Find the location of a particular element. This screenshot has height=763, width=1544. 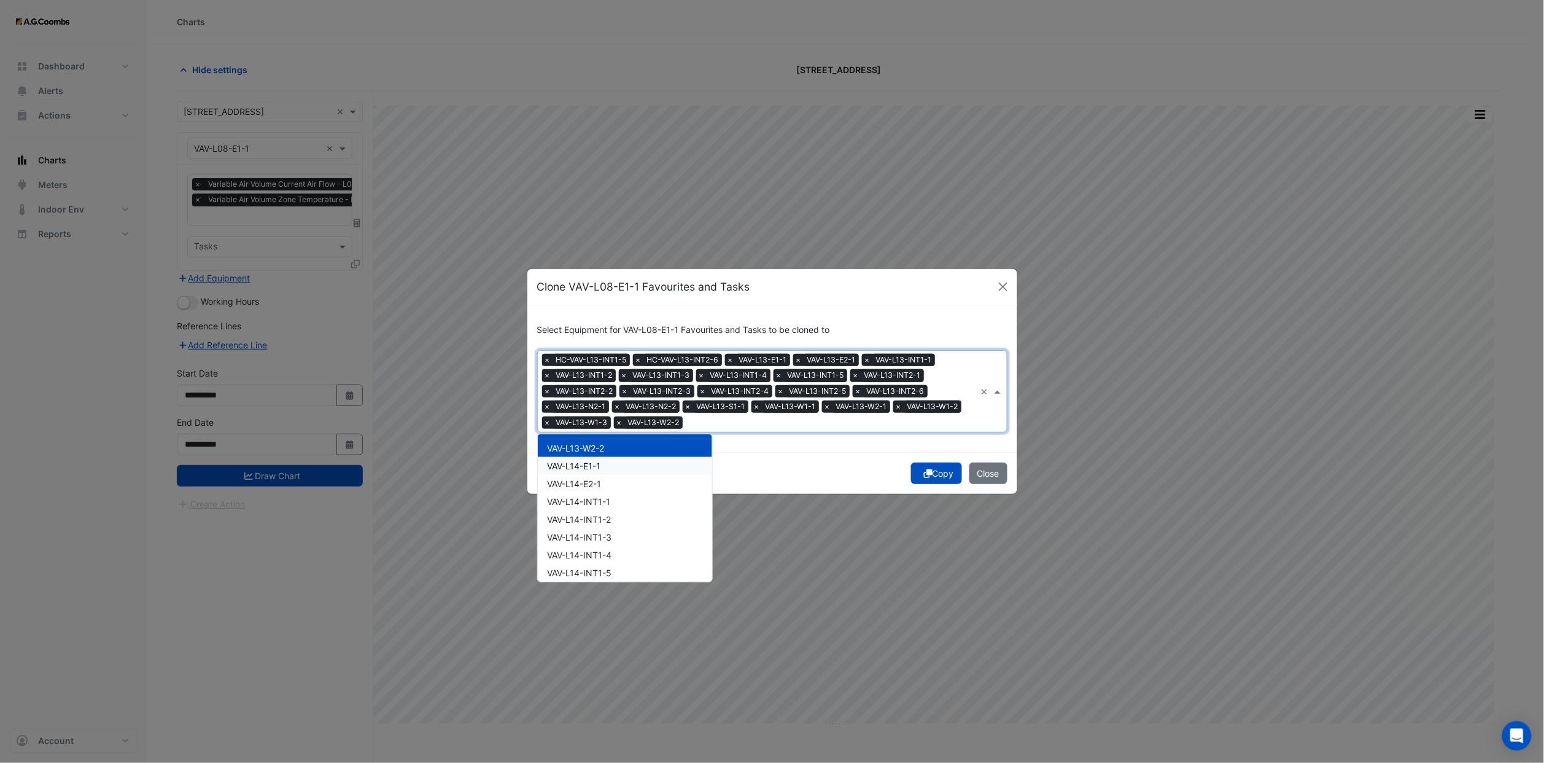

span: VAV-L13-INT1-1 is located at coordinates (904, 360).